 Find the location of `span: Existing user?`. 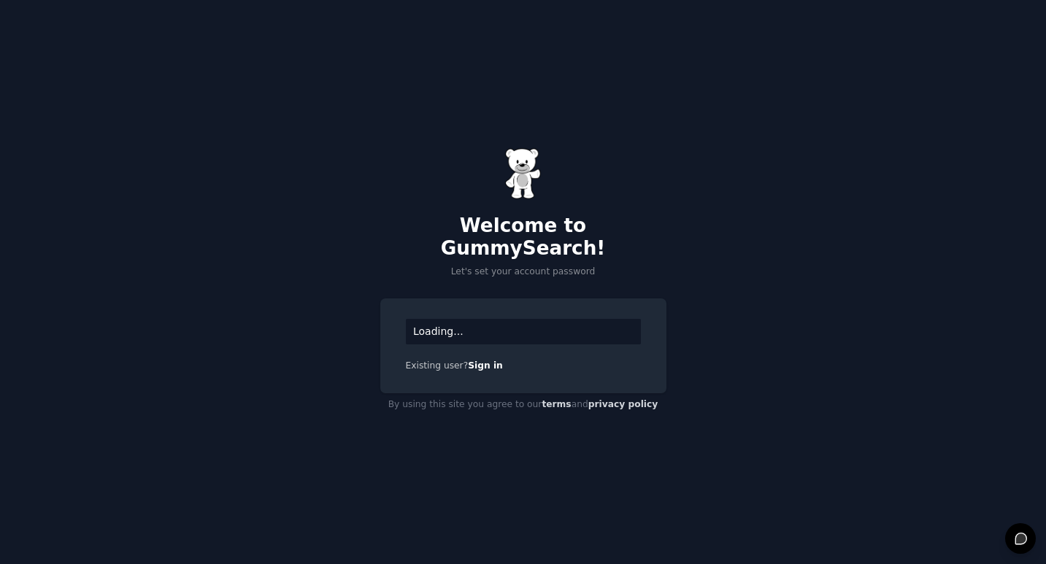

span: Existing user? is located at coordinates (437, 366).